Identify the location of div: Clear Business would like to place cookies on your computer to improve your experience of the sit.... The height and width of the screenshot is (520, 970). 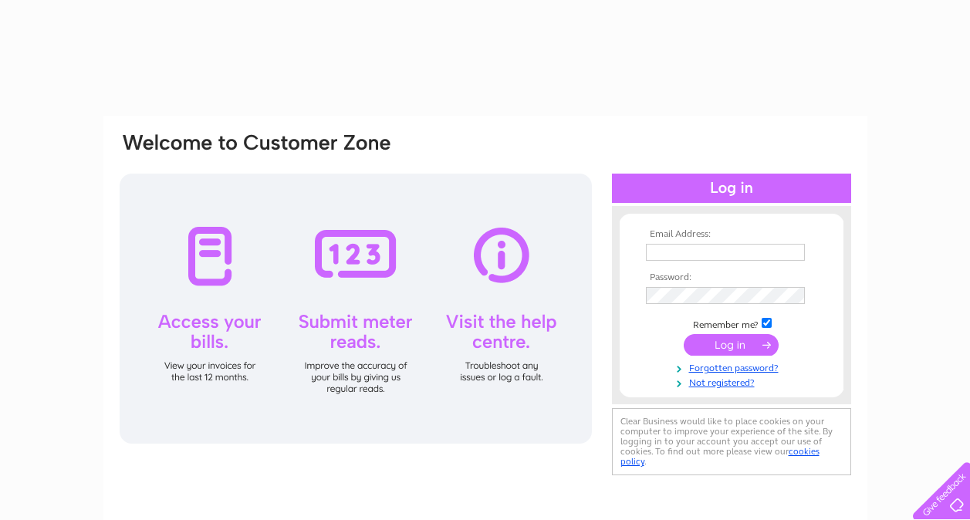
(732, 442).